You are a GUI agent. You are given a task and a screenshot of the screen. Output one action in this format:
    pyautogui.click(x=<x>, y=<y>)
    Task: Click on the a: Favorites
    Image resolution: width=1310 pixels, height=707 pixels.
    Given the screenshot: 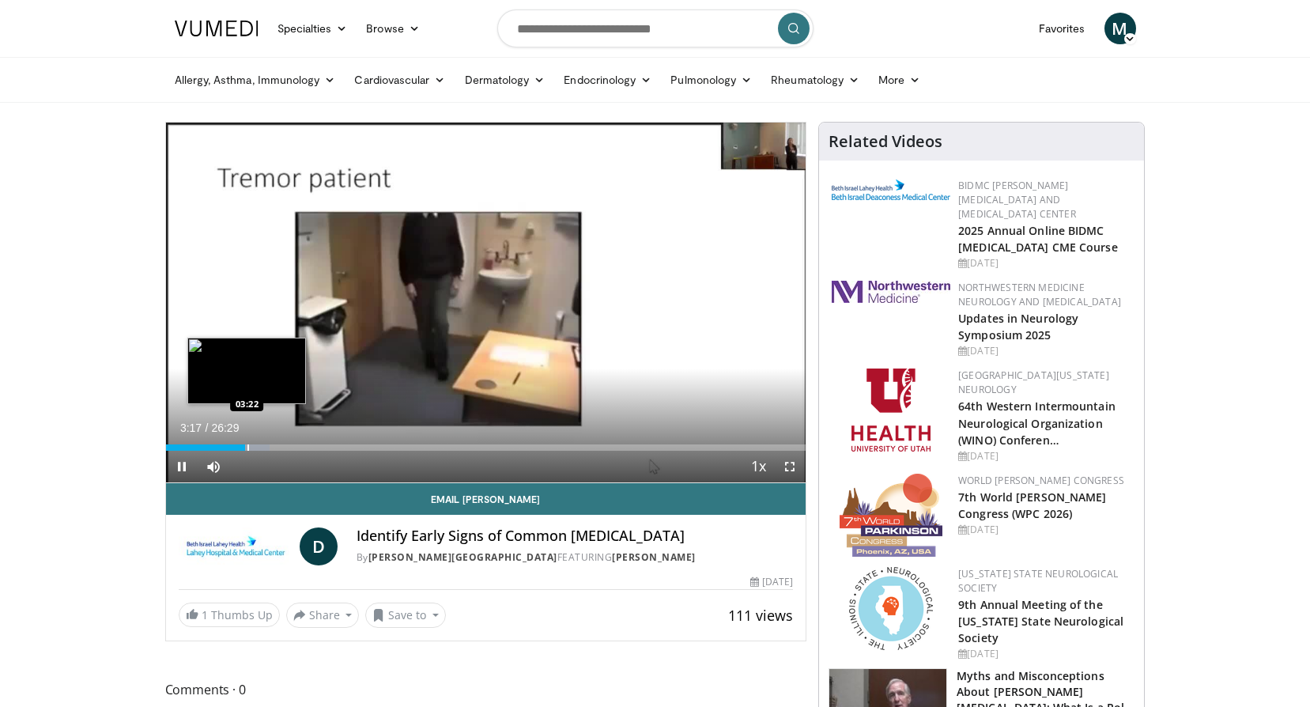 What is the action you would take?
    pyautogui.click(x=1062, y=28)
    